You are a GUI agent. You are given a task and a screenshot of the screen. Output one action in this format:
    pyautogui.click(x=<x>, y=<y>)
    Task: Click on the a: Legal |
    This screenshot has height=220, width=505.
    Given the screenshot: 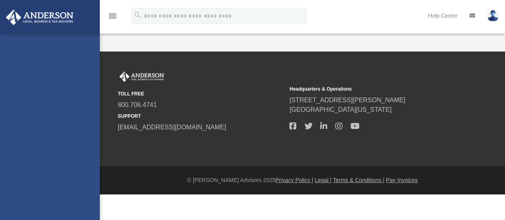 What is the action you would take?
    pyautogui.click(x=323, y=180)
    